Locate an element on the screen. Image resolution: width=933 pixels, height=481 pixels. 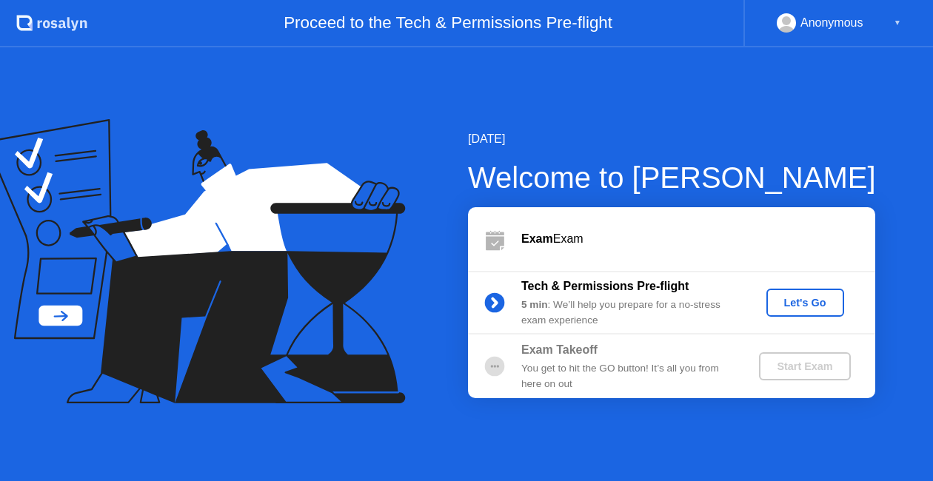
div: Let's Go is located at coordinates (805, 303).